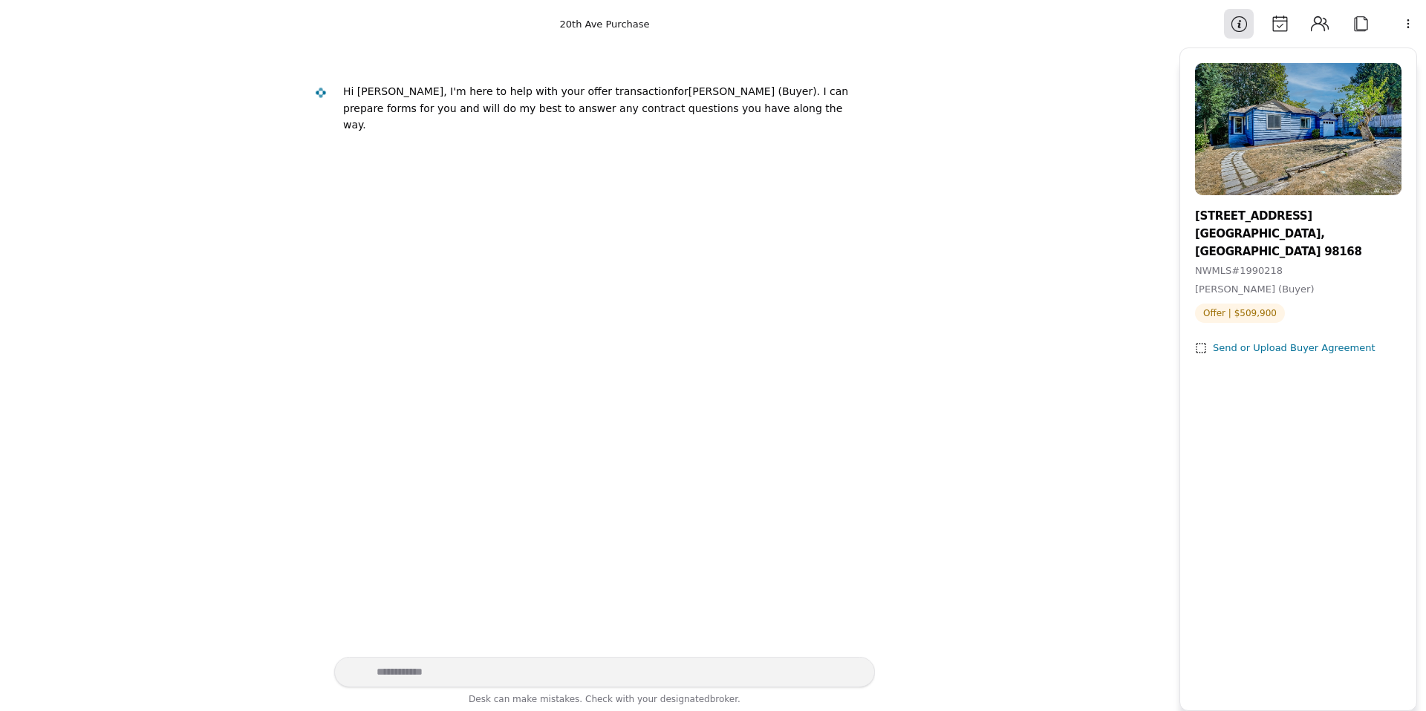 This screenshot has width=1426, height=711. I want to click on div: for, so click(681, 91).